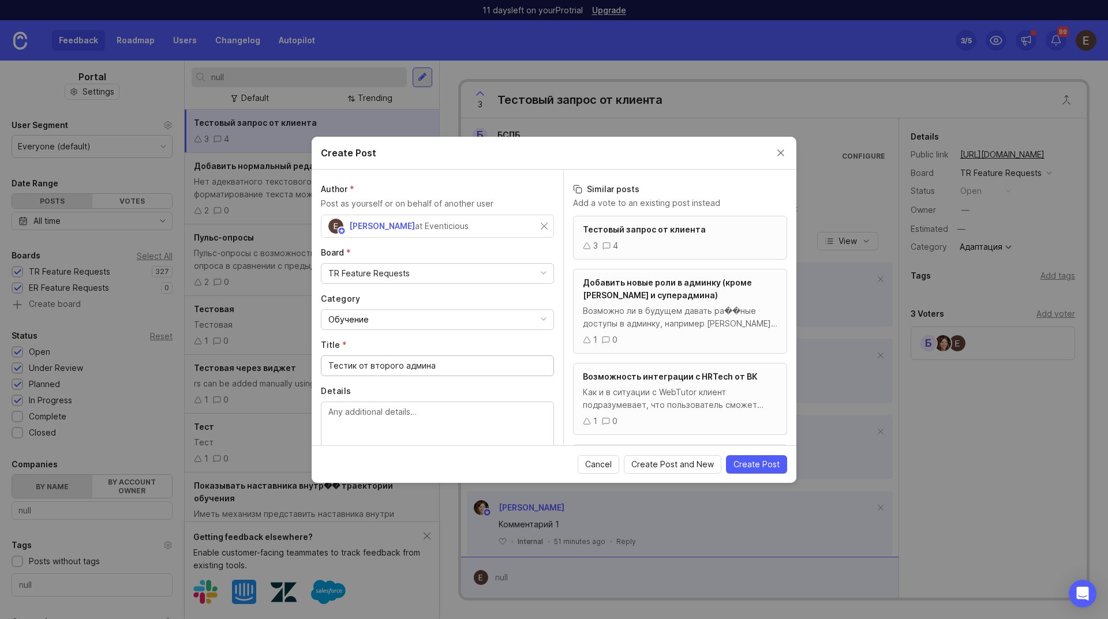 The height and width of the screenshot is (619, 1108). I want to click on p: Post as yourself or on behalf of another user, so click(438, 204).